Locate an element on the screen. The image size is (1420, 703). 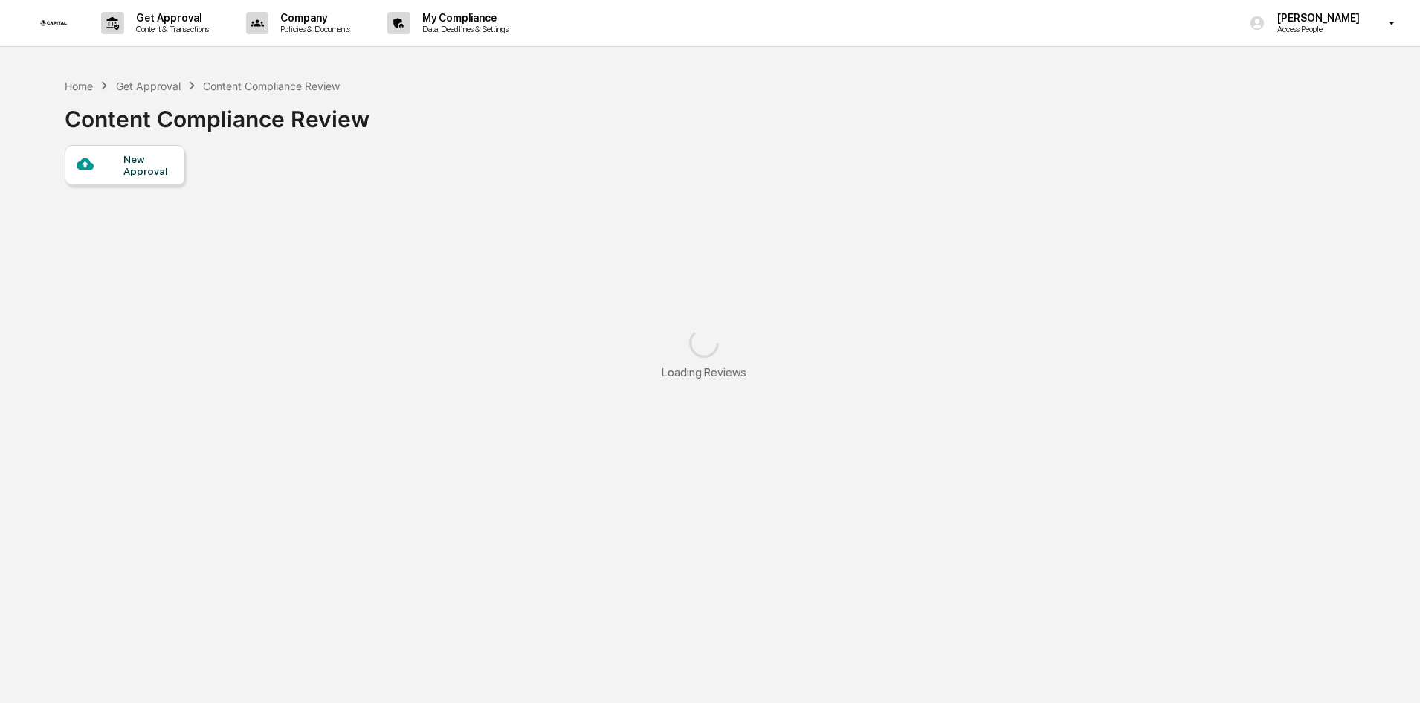
p: My Compliance is located at coordinates (463, 18).